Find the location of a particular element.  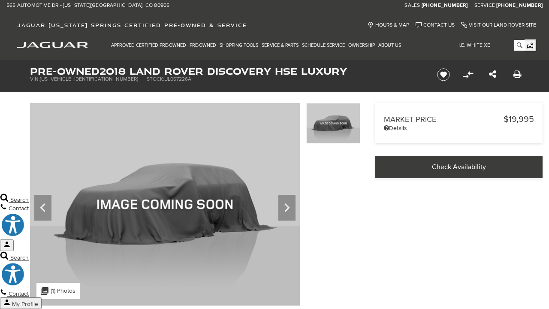

span: Check Availability is located at coordinates (459, 167).